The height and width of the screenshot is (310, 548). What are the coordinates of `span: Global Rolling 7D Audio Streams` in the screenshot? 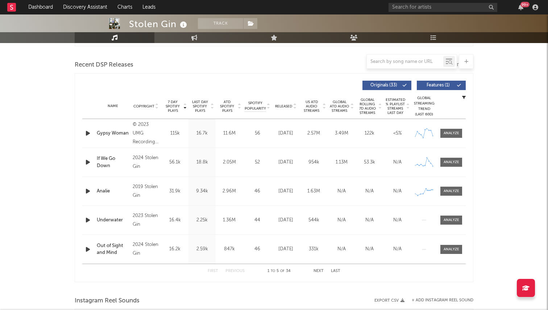 It's located at (367, 106).